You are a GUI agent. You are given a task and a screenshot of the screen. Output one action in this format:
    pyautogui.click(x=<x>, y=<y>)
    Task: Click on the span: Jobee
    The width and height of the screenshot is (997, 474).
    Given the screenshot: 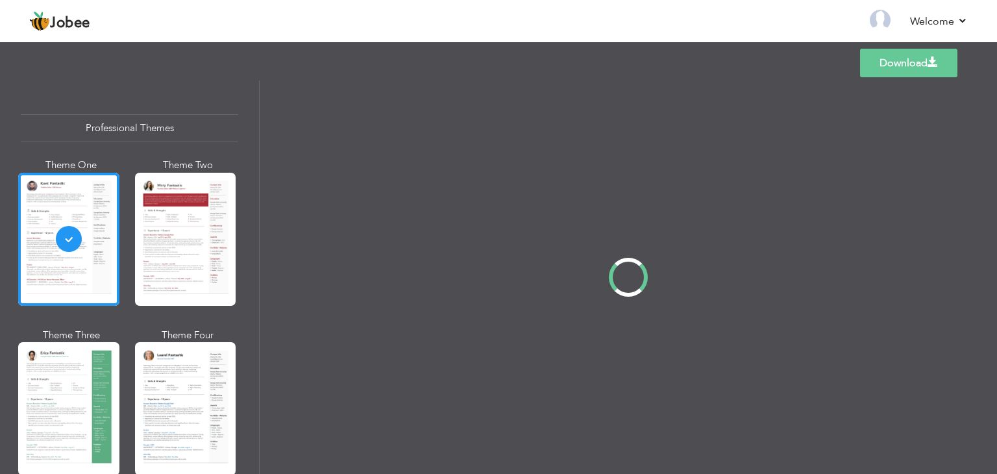 What is the action you would take?
    pyautogui.click(x=70, y=23)
    